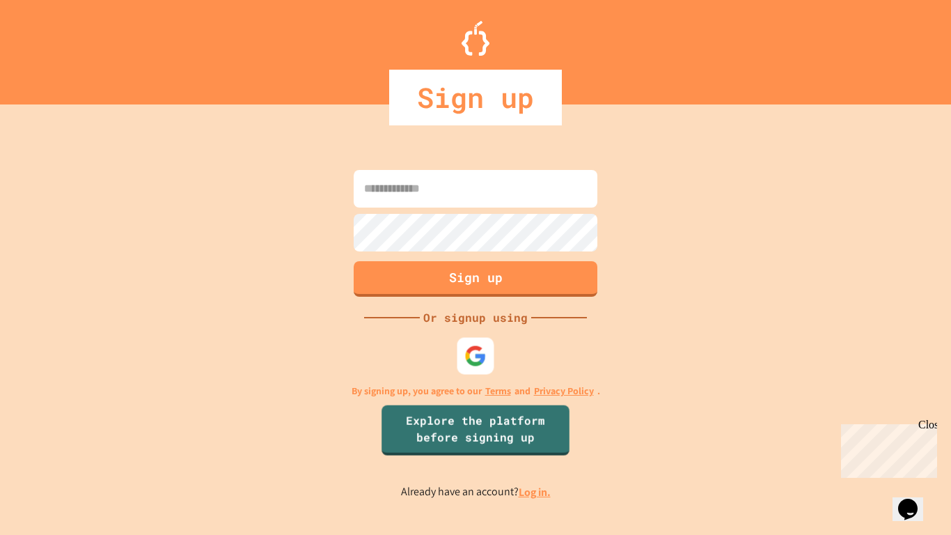  Describe the element at coordinates (475, 38) in the screenshot. I see `img: Logo.svg` at that location.